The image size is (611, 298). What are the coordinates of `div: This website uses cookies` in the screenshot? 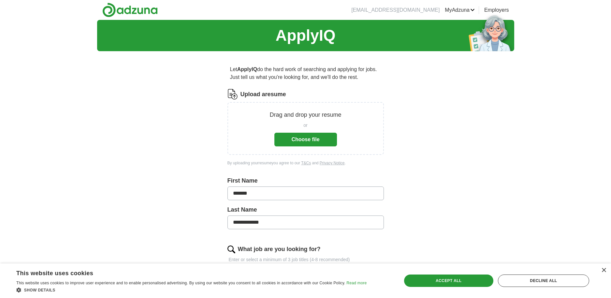 It's located at (183, 272).